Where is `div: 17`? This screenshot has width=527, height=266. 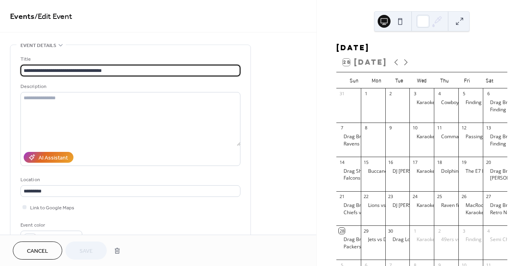
div: 17 is located at coordinates (415, 162).